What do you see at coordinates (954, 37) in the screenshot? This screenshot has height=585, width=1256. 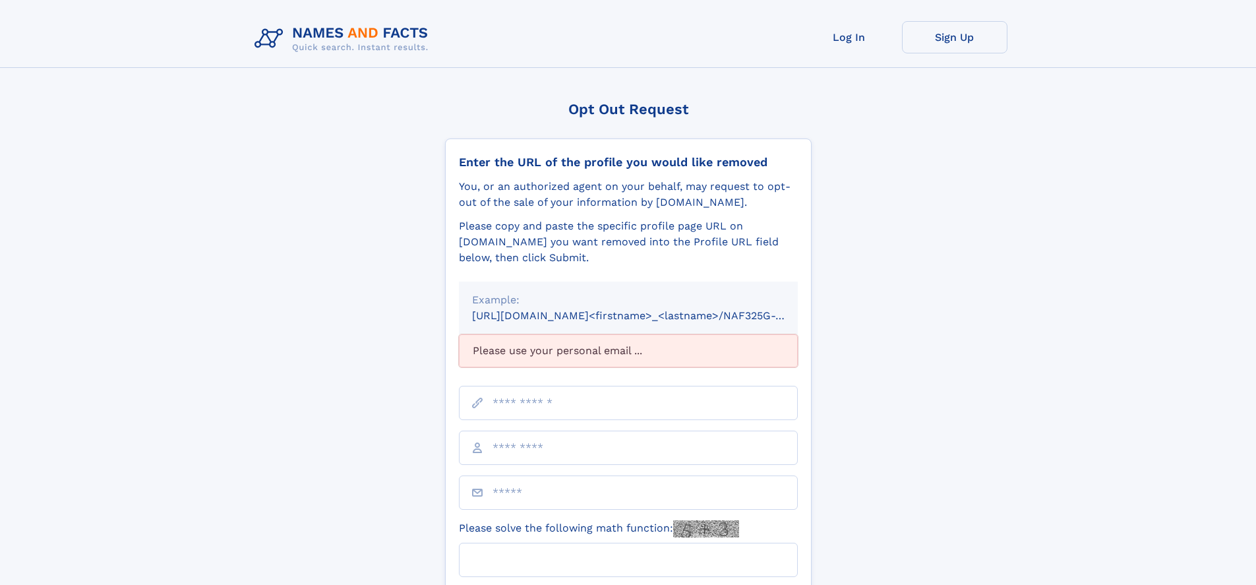 I see `a: Sign Up` at bounding box center [954, 37].